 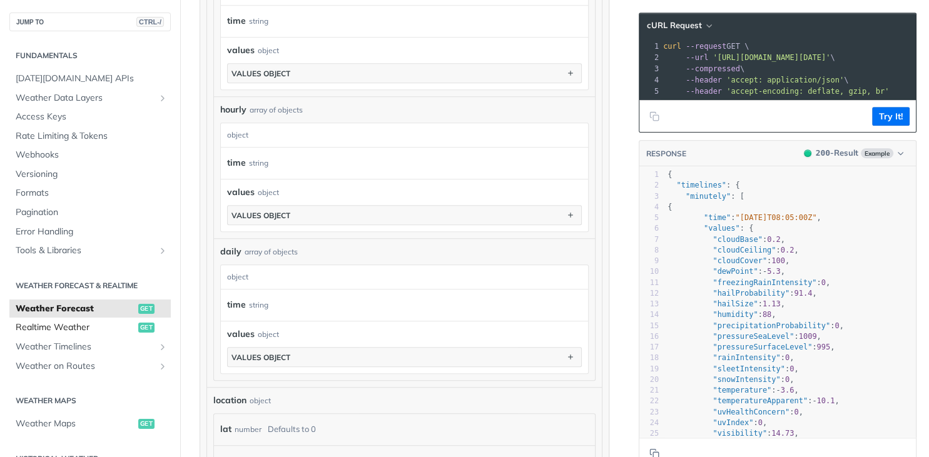 What do you see at coordinates (649, 433) in the screenshot?
I see `div: 25` at bounding box center [649, 433].